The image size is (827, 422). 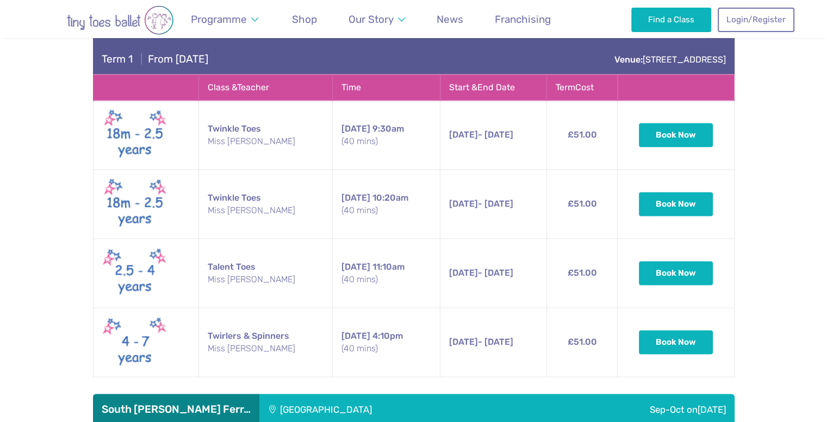 What do you see at coordinates (265, 273) in the screenshot?
I see `td: Talent Toes` at bounding box center [265, 273].